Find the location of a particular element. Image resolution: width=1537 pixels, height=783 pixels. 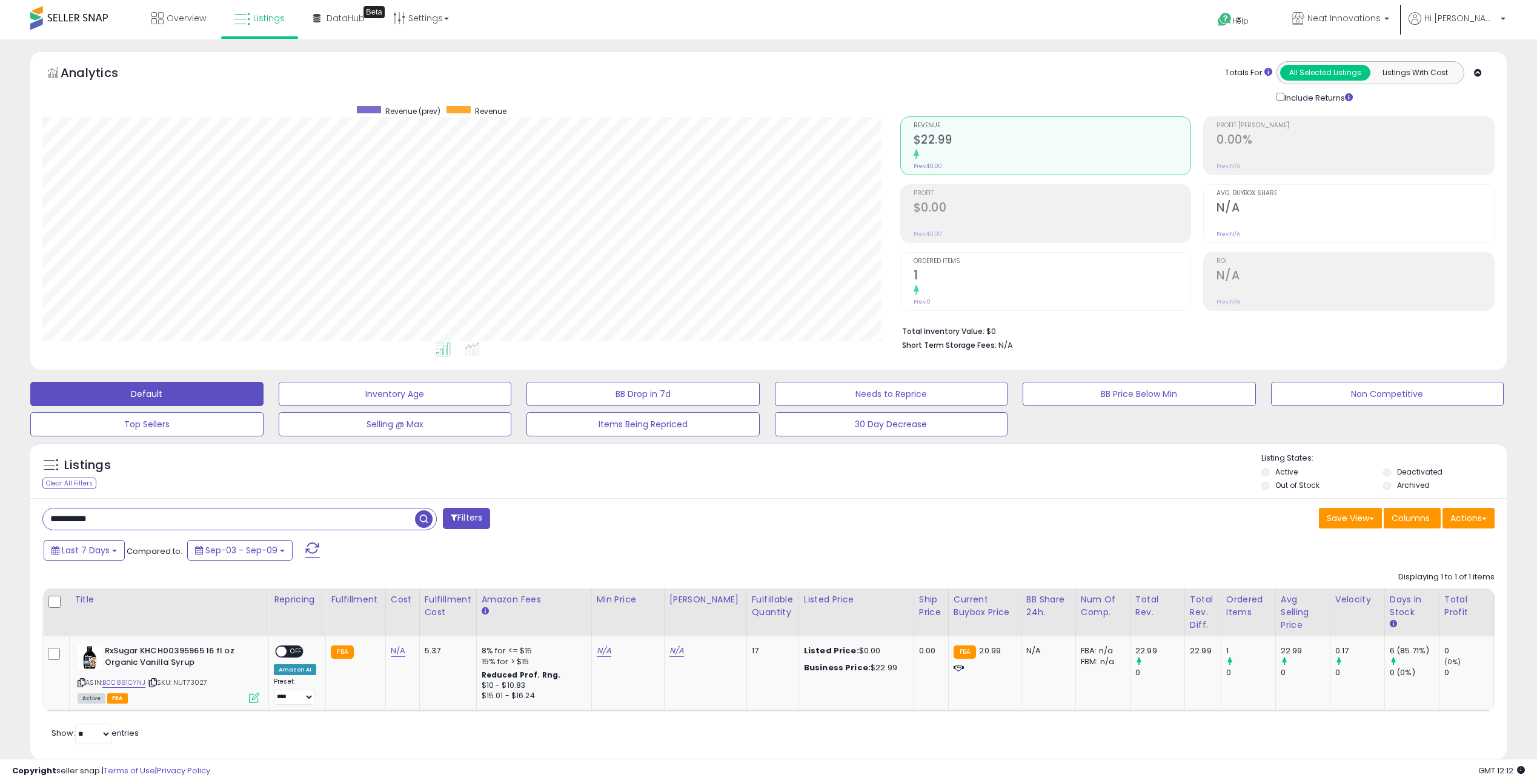

button: 30 Day Decrease is located at coordinates (891, 424).